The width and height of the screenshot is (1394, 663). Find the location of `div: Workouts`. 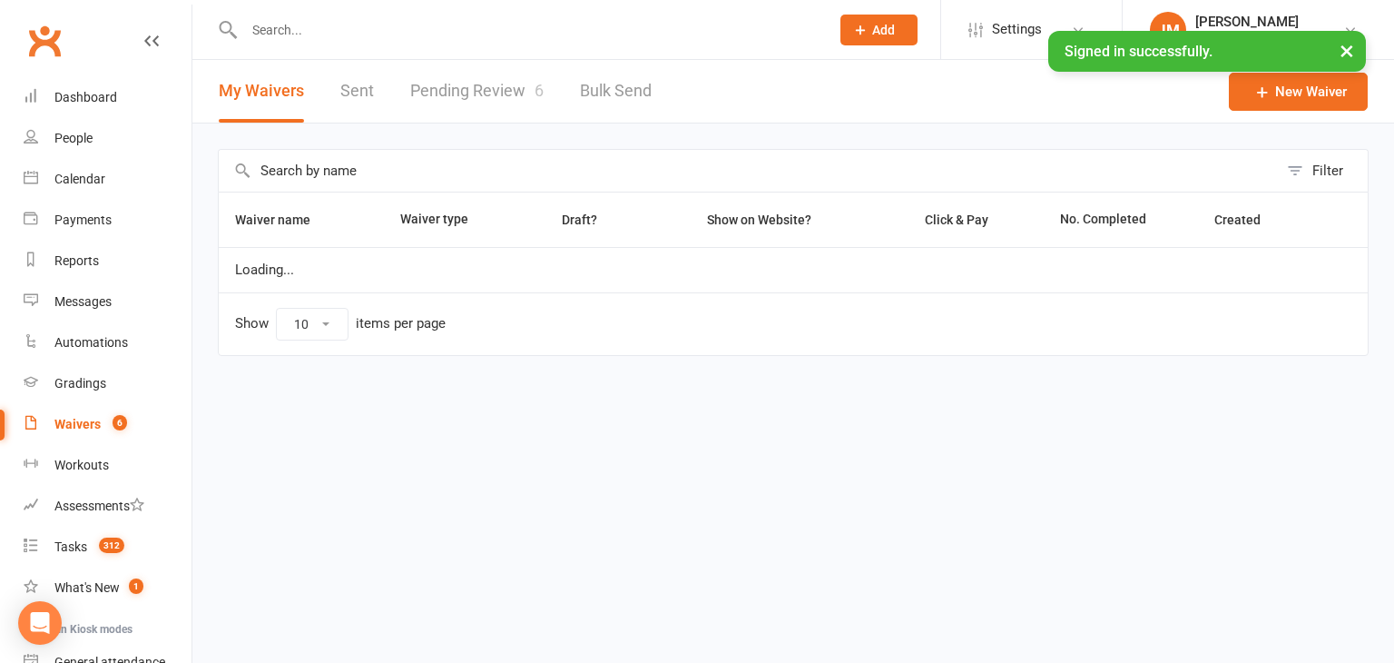

div: Workouts is located at coordinates (82, 465).